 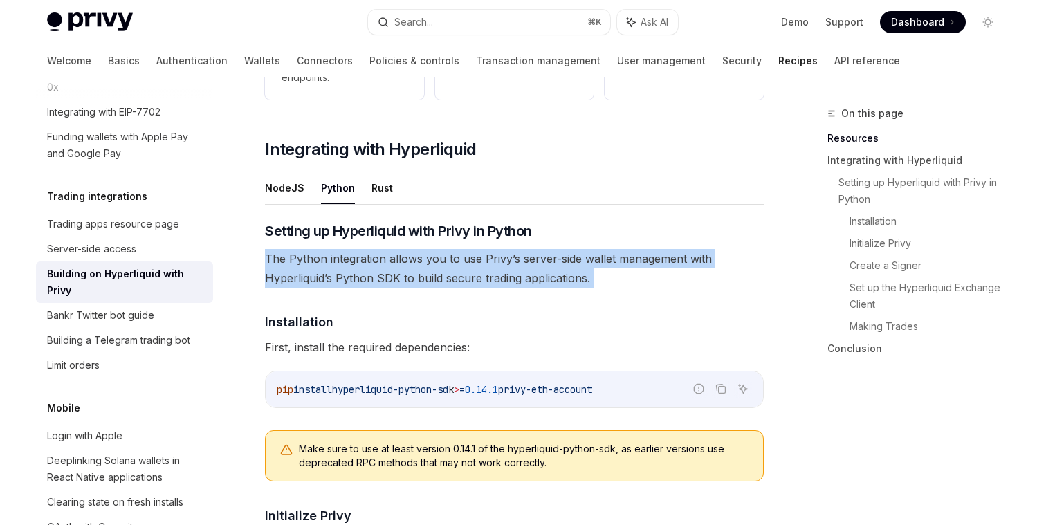 What do you see at coordinates (100, 315) in the screenshot?
I see `div: Bankr Twitter bot guide` at bounding box center [100, 315].